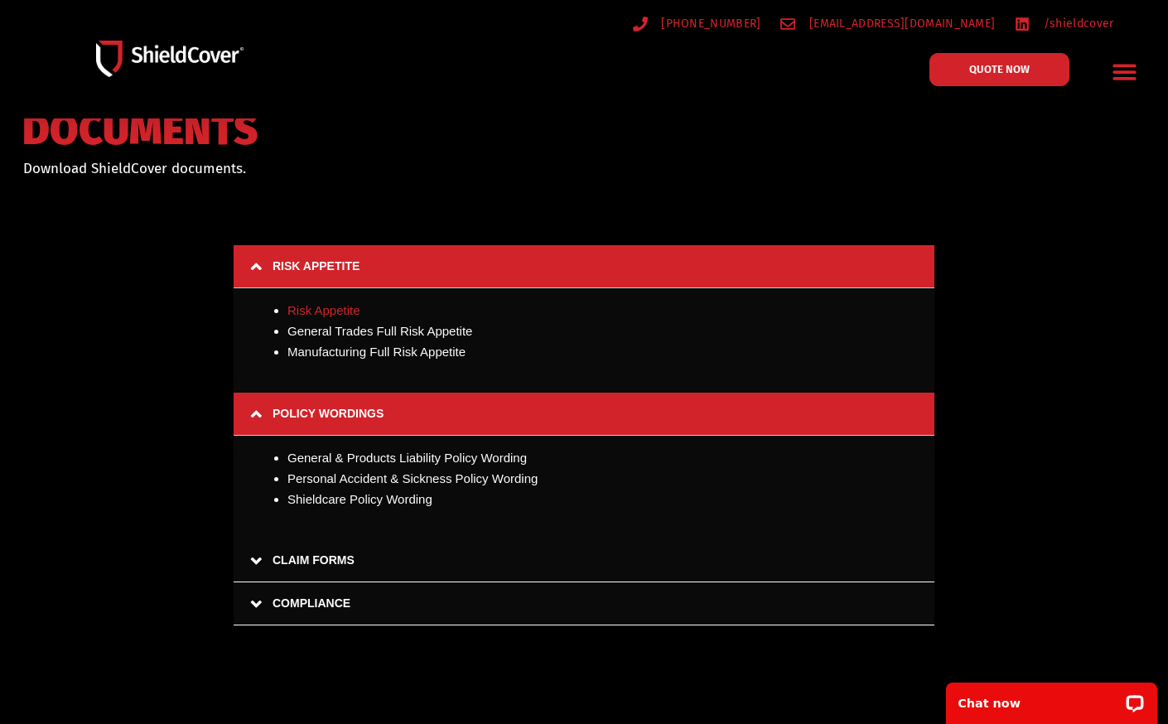  Describe the element at coordinates (105, 31) in the screenshot. I see `p: Chat now` at that location.